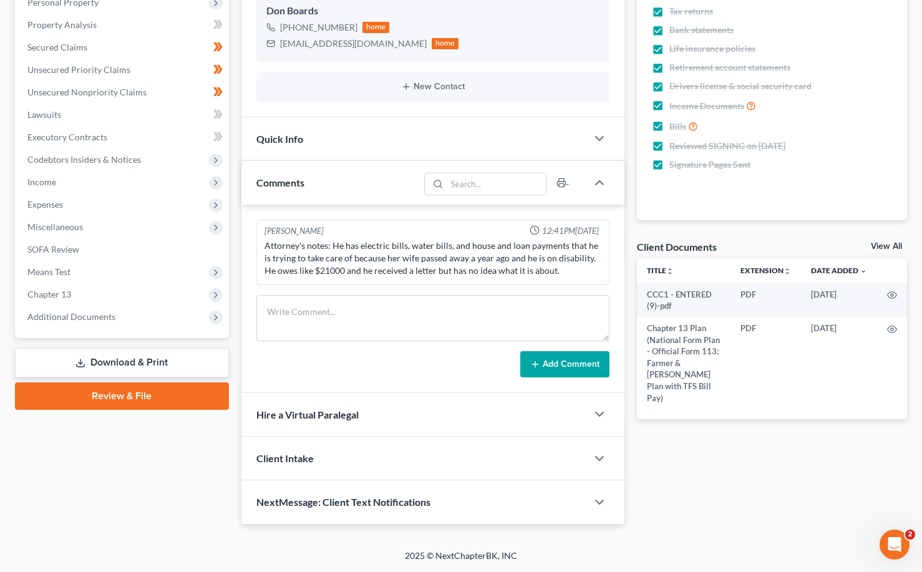 This screenshot has height=572, width=922. Describe the element at coordinates (57, 47) in the screenshot. I see `span: Secured Claims` at that location.